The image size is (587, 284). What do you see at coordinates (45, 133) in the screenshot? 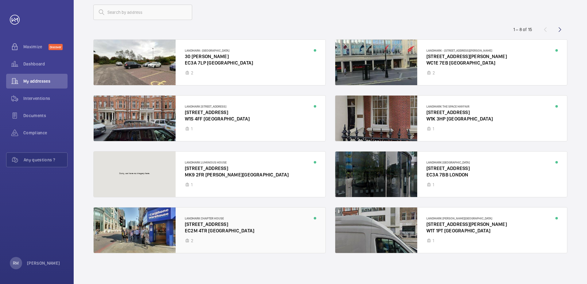
I see `span: Compliance` at bounding box center [45, 133].